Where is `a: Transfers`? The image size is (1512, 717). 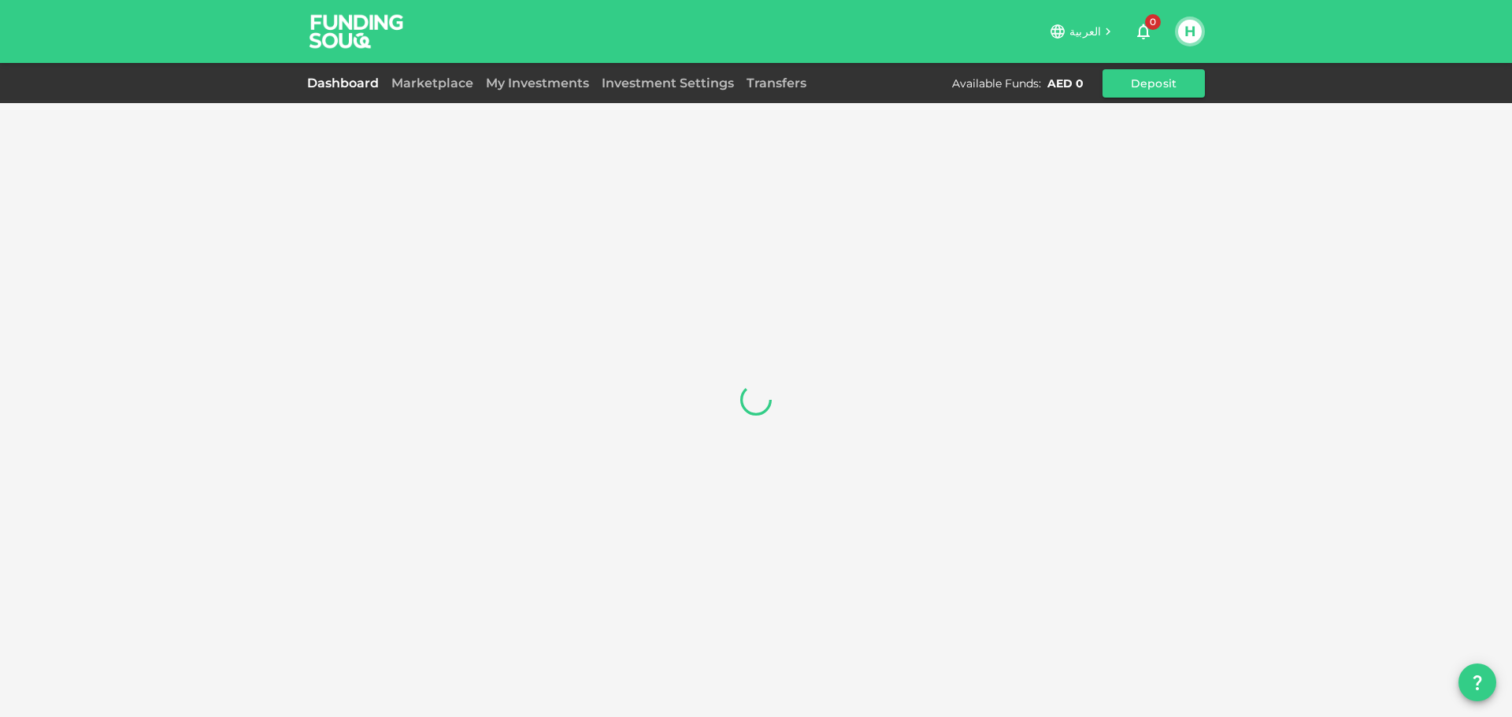
a: Transfers is located at coordinates (776, 83).